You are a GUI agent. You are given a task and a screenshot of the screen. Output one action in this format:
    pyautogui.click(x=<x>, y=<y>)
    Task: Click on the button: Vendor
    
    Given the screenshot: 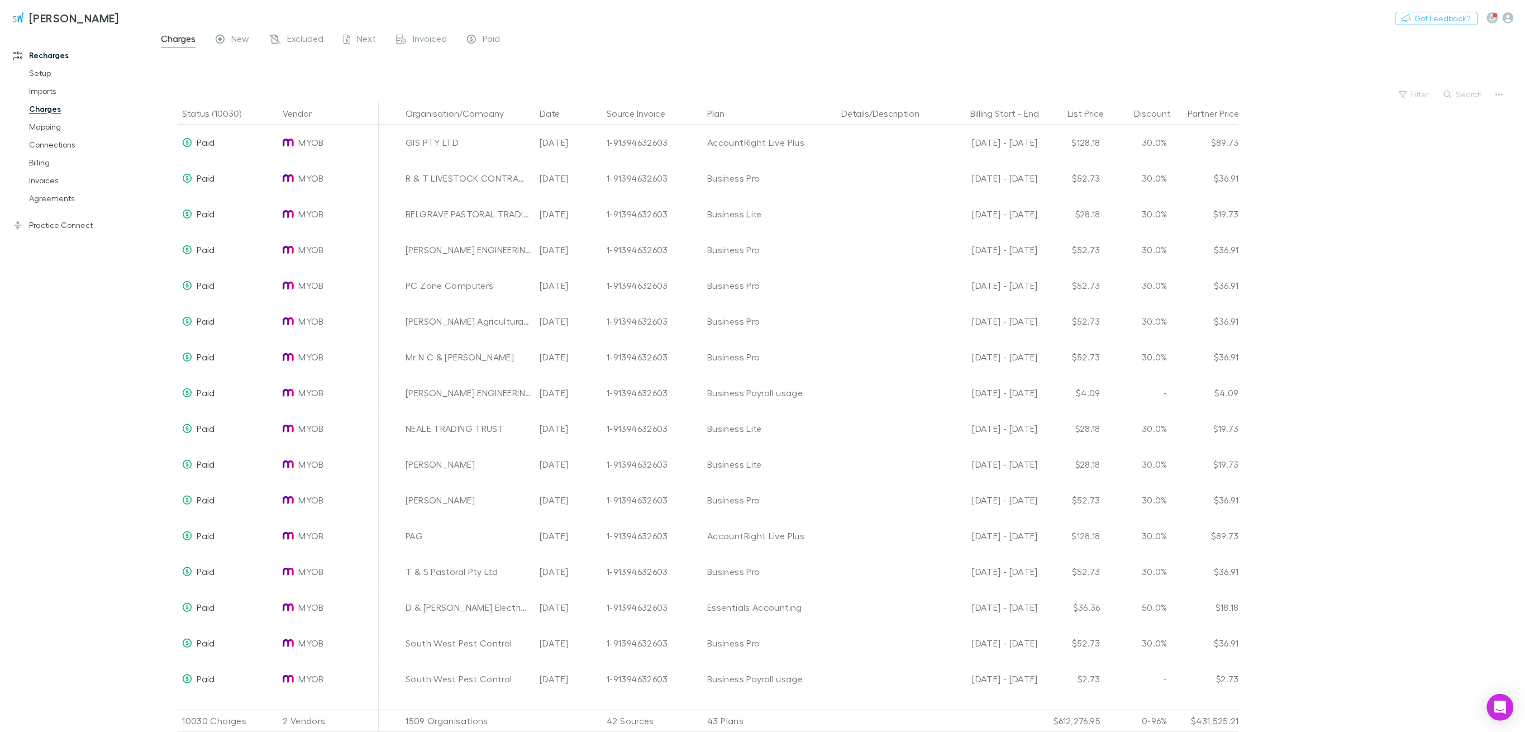 What is the action you would take?
    pyautogui.click(x=304, y=113)
    